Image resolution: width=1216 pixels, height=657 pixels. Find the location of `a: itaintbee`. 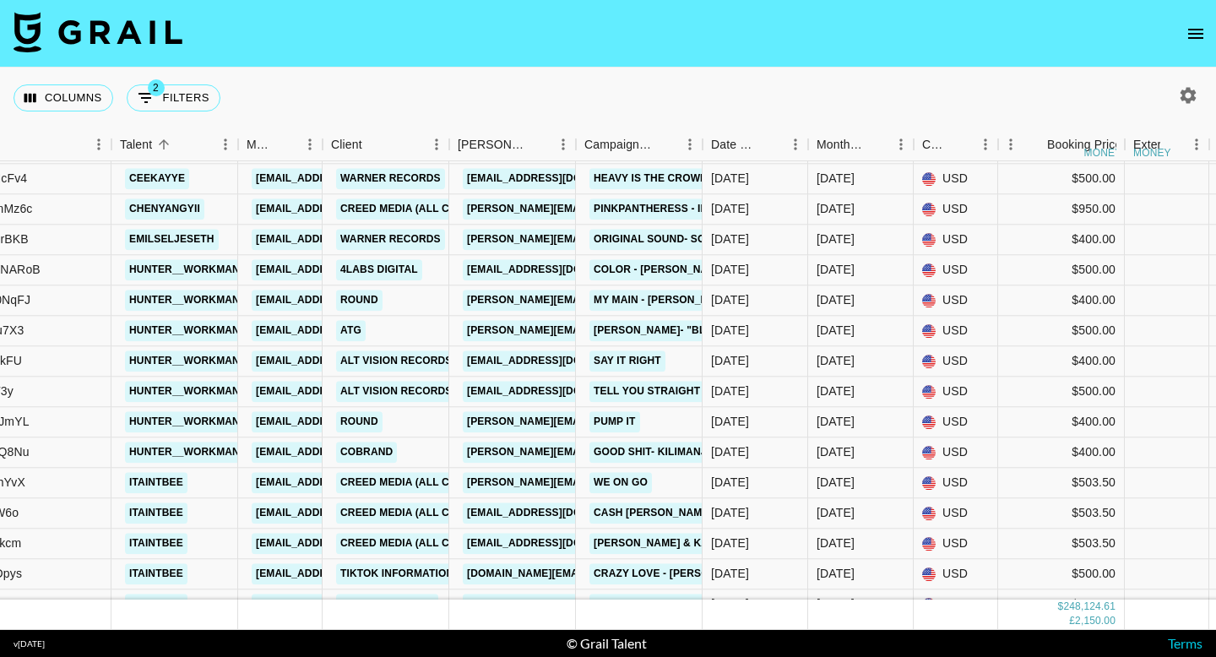

a: itaintbee is located at coordinates (156, 482).